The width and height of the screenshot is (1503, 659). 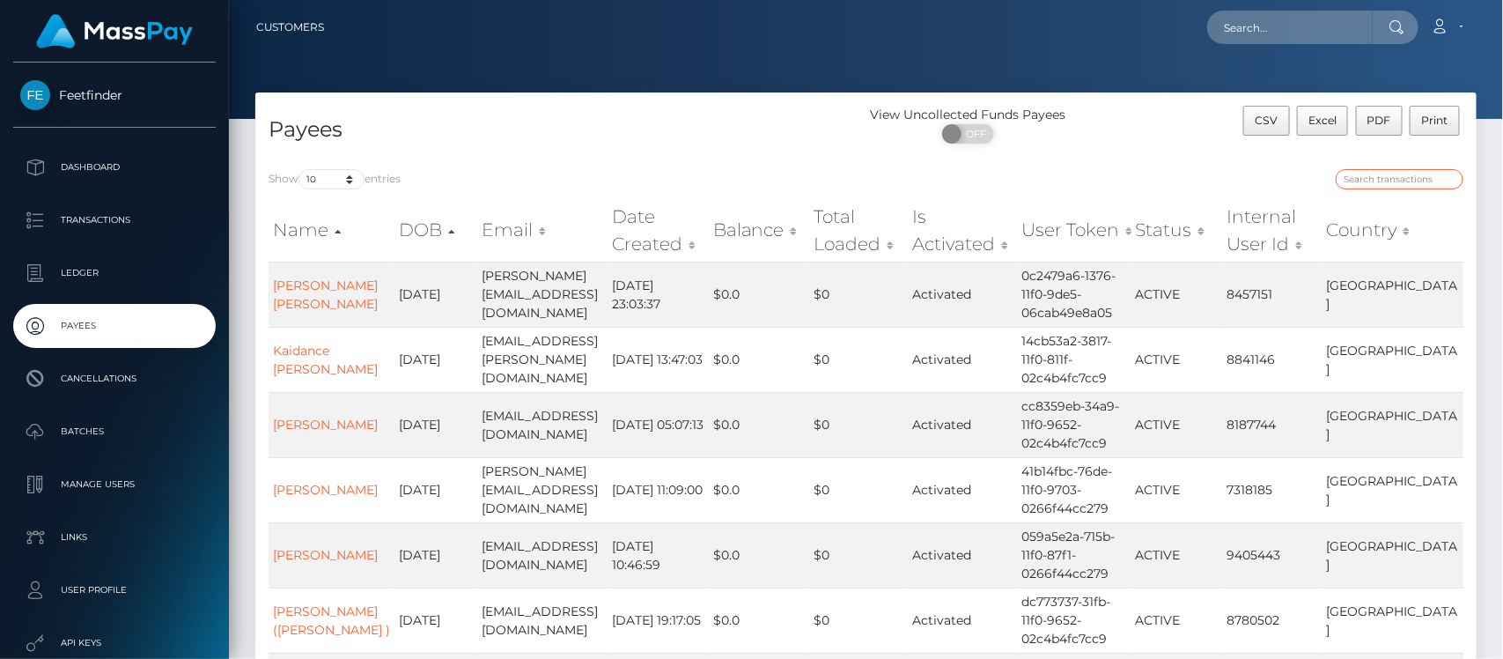 What do you see at coordinates (114, 431) in the screenshot?
I see `p: Batches` at bounding box center [114, 431].